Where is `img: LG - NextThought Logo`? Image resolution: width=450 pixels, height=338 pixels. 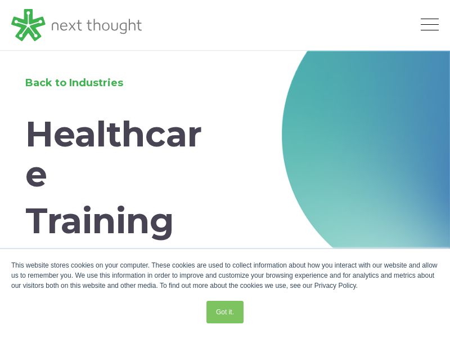 img: LG - NextThought Logo is located at coordinates (77, 25).